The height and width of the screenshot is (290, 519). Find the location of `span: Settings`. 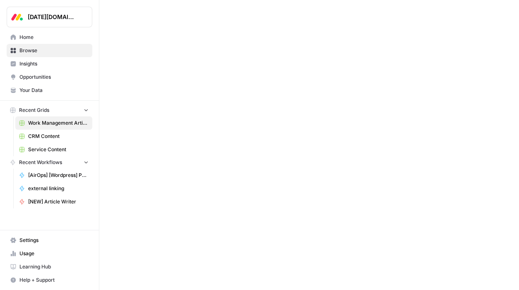

span: Settings is located at coordinates (54, 240).